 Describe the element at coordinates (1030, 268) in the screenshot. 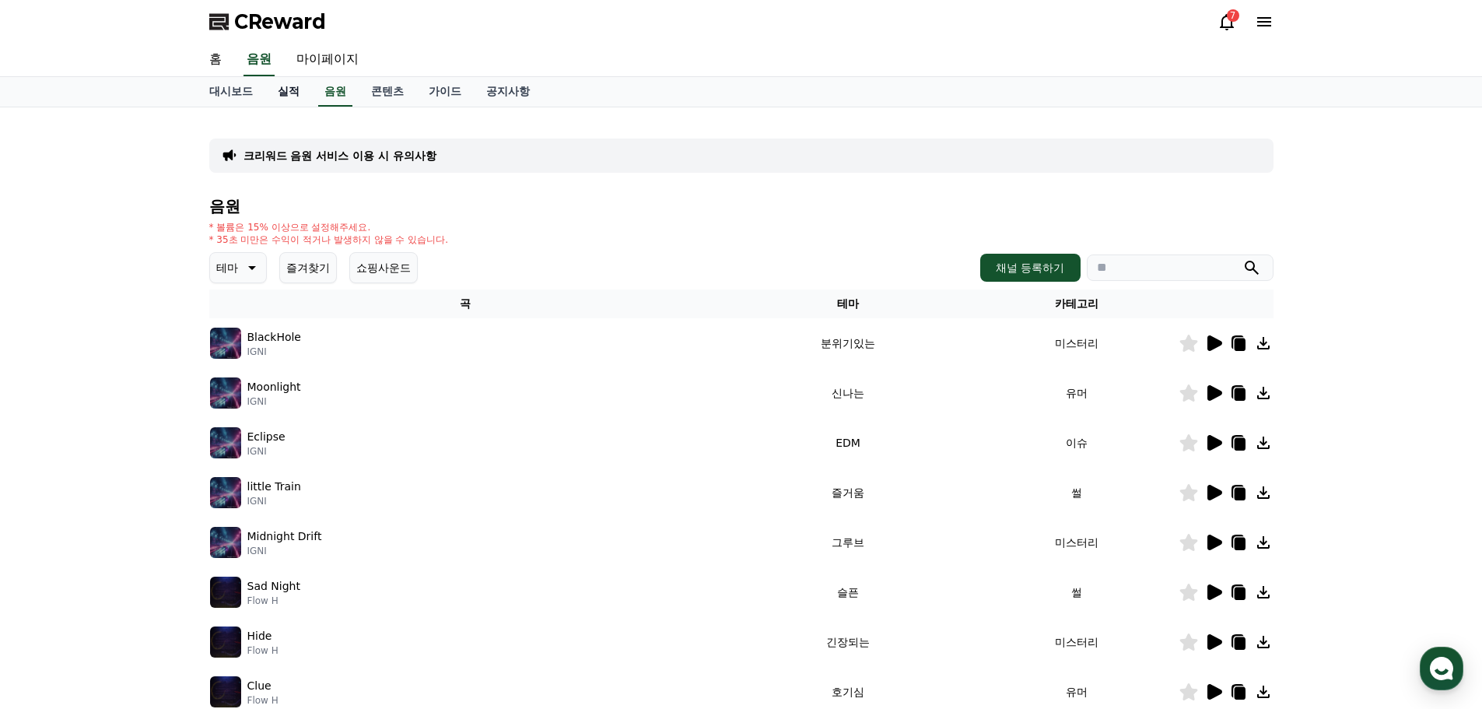

I see `button: 채널 등록하기` at that location.